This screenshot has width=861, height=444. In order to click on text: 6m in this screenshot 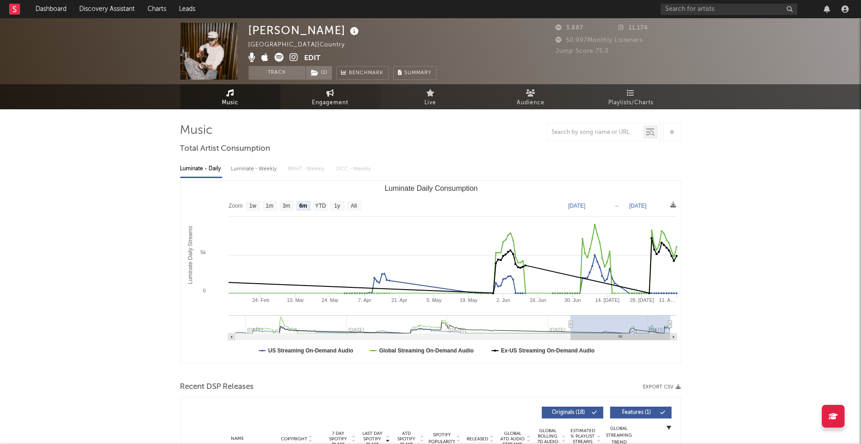, I will do `click(303, 206)`.